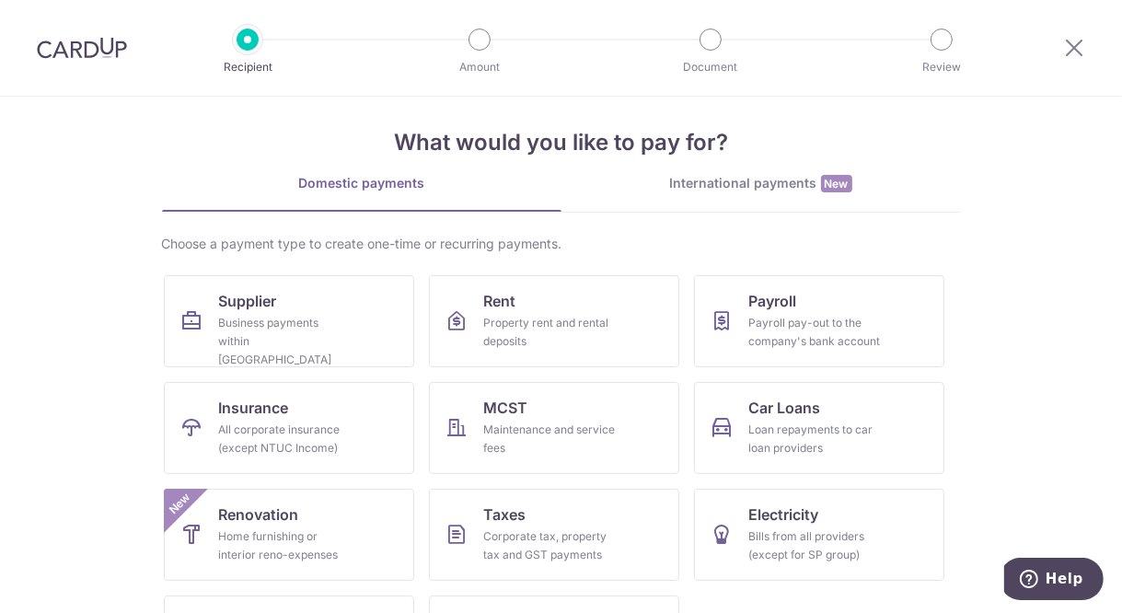 This screenshot has height=613, width=1122. Describe the element at coordinates (761, 183) in the screenshot. I see `div: International payments` at that location.